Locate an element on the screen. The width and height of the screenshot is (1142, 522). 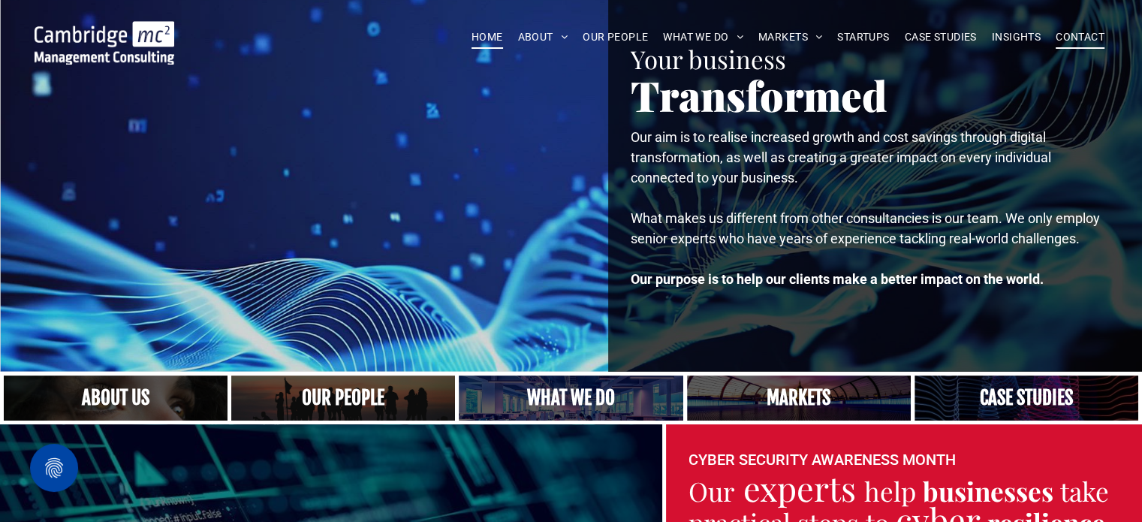
a: A yoga teacher lifting his whole body off the ground in the peacock pose is located at coordinates (570, 398).